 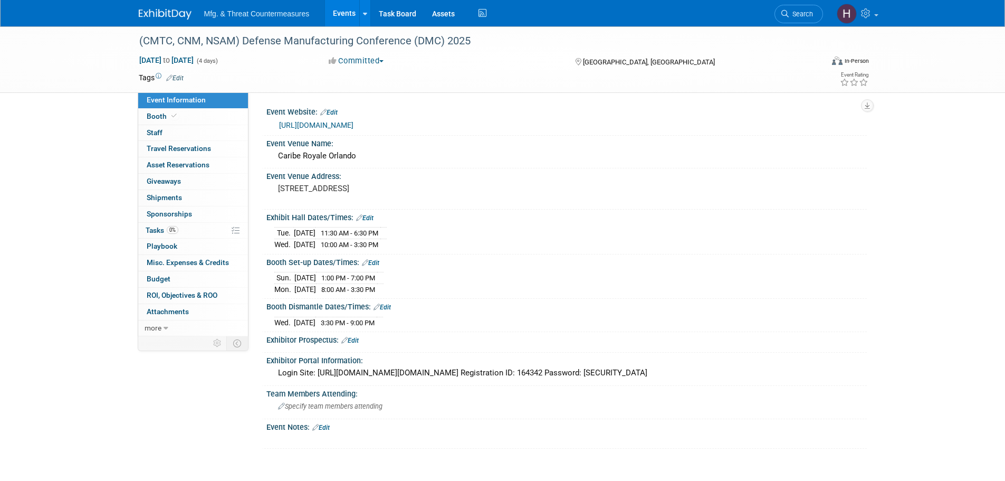 I want to click on span: Booth, so click(x=162, y=116).